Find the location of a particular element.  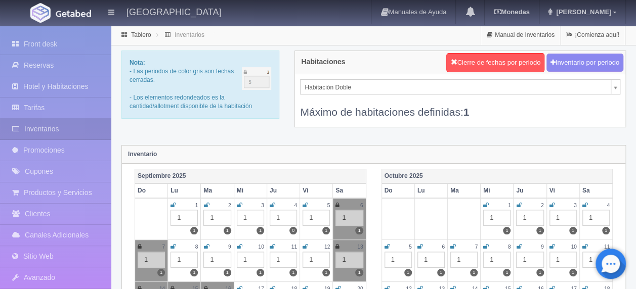

small: 10 is located at coordinates (573, 247).